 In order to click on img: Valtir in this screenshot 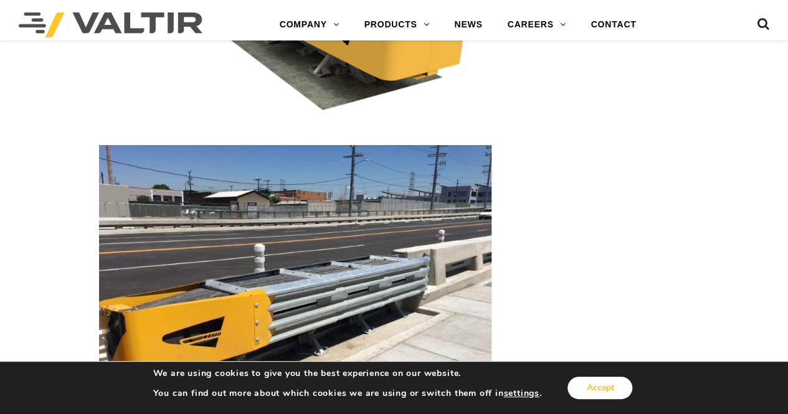, I will do `click(110, 25)`.